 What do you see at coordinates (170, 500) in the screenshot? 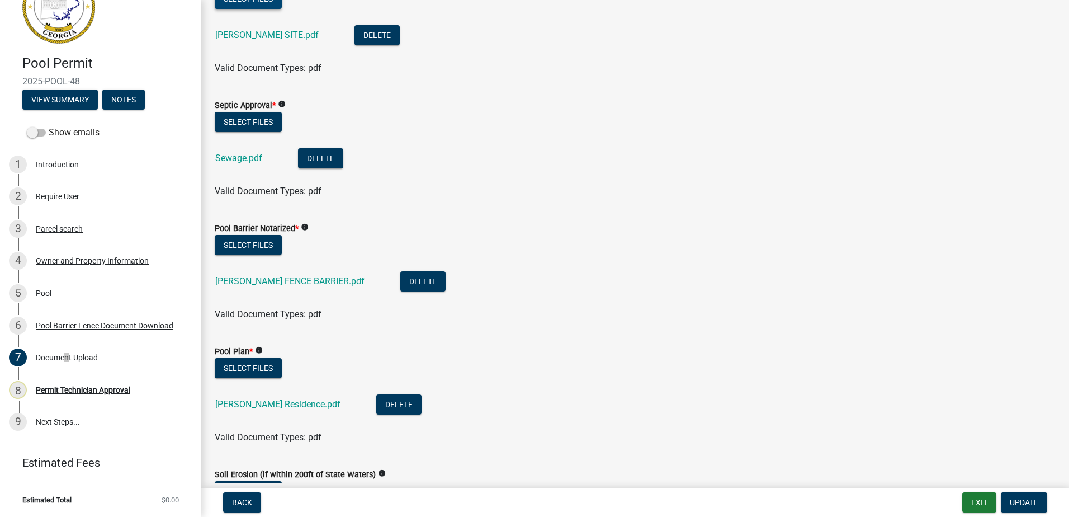
I see `span: $0.00` at bounding box center [170, 500].